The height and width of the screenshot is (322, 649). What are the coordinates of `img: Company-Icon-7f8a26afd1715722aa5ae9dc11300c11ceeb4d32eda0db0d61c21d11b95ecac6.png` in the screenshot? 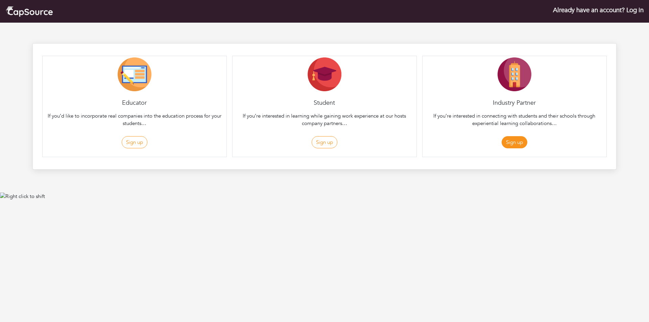 It's located at (514, 74).